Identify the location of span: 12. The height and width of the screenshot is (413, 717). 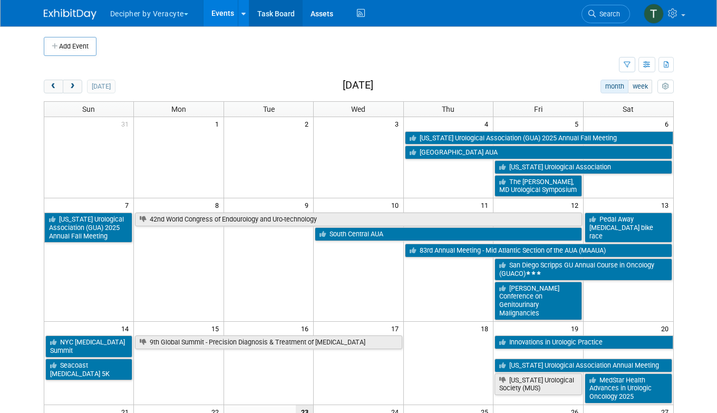
(576, 205).